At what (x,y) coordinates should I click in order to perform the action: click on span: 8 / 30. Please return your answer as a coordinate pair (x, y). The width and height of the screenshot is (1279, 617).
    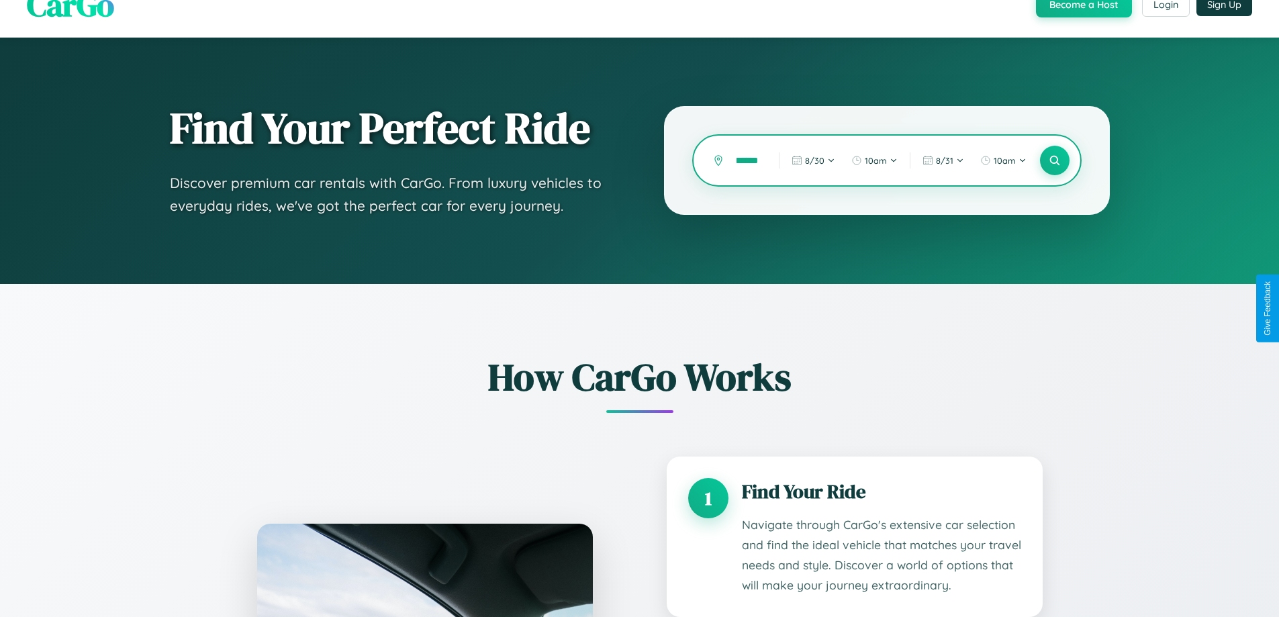
    Looking at the image, I should click on (814, 160).